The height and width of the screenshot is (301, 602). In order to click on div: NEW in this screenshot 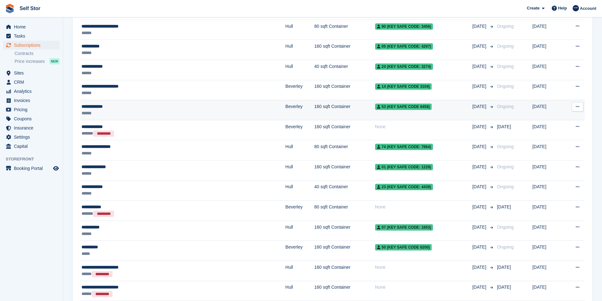, I will do `click(54, 61)`.